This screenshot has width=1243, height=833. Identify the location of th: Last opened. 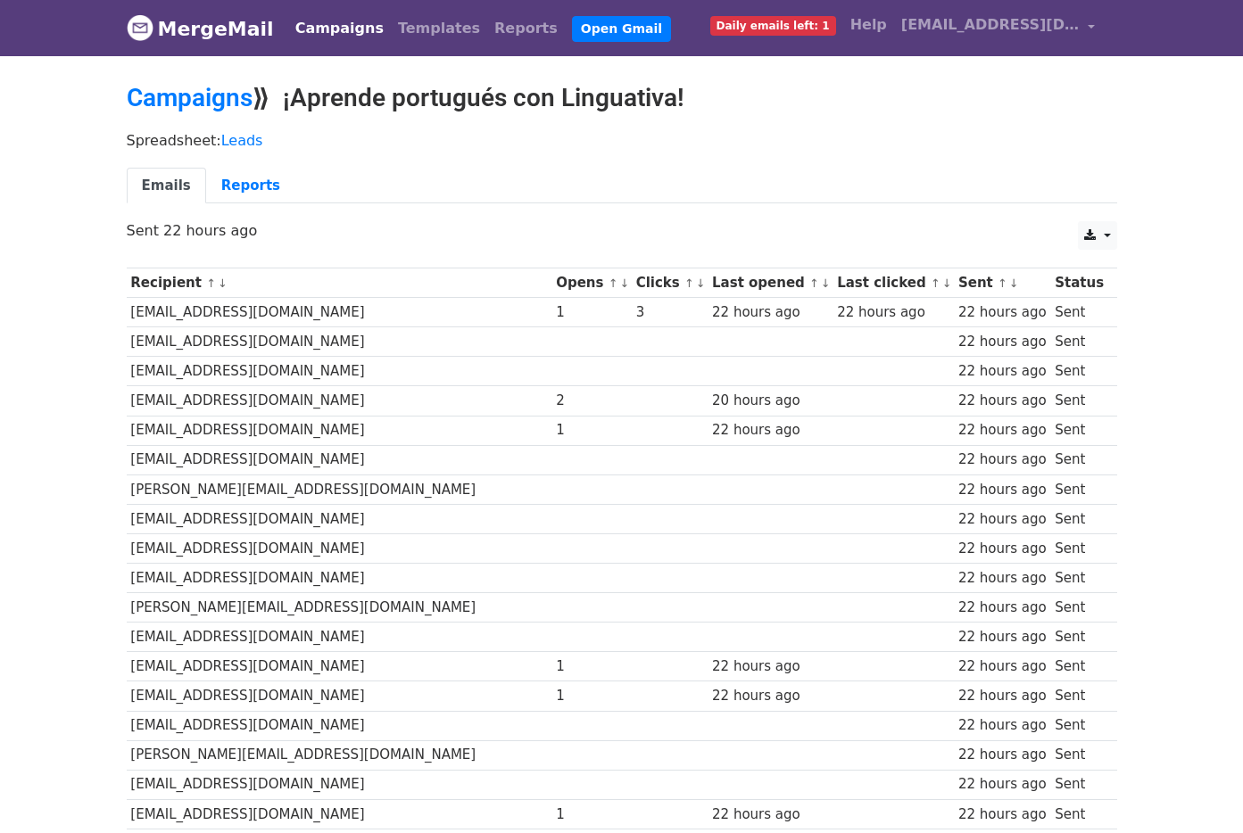
(770, 283).